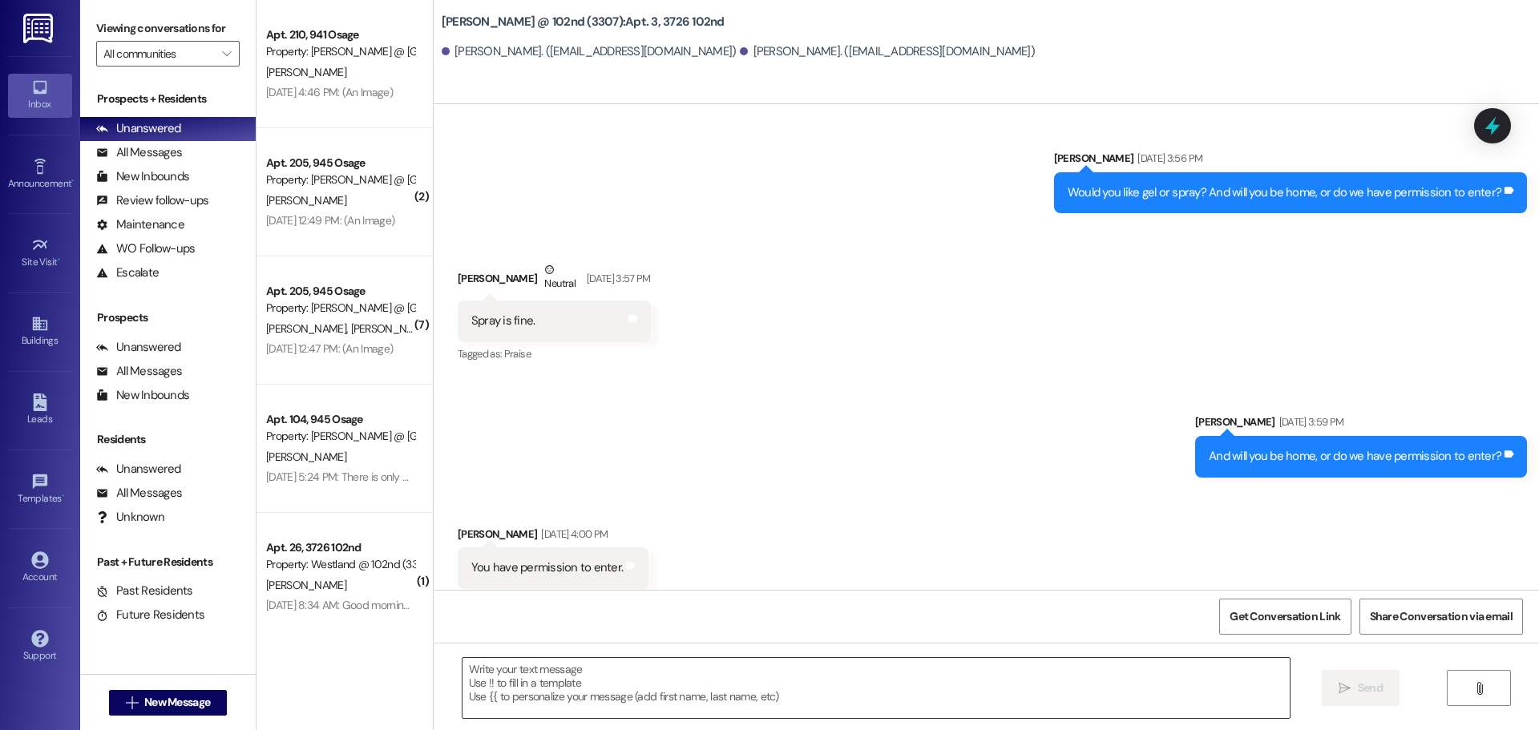 The width and height of the screenshot is (1539, 730). I want to click on div: Future Residents, so click(150, 615).